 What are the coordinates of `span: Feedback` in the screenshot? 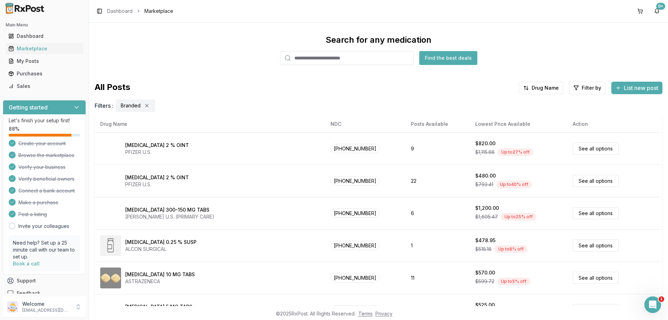 It's located at (29, 294).